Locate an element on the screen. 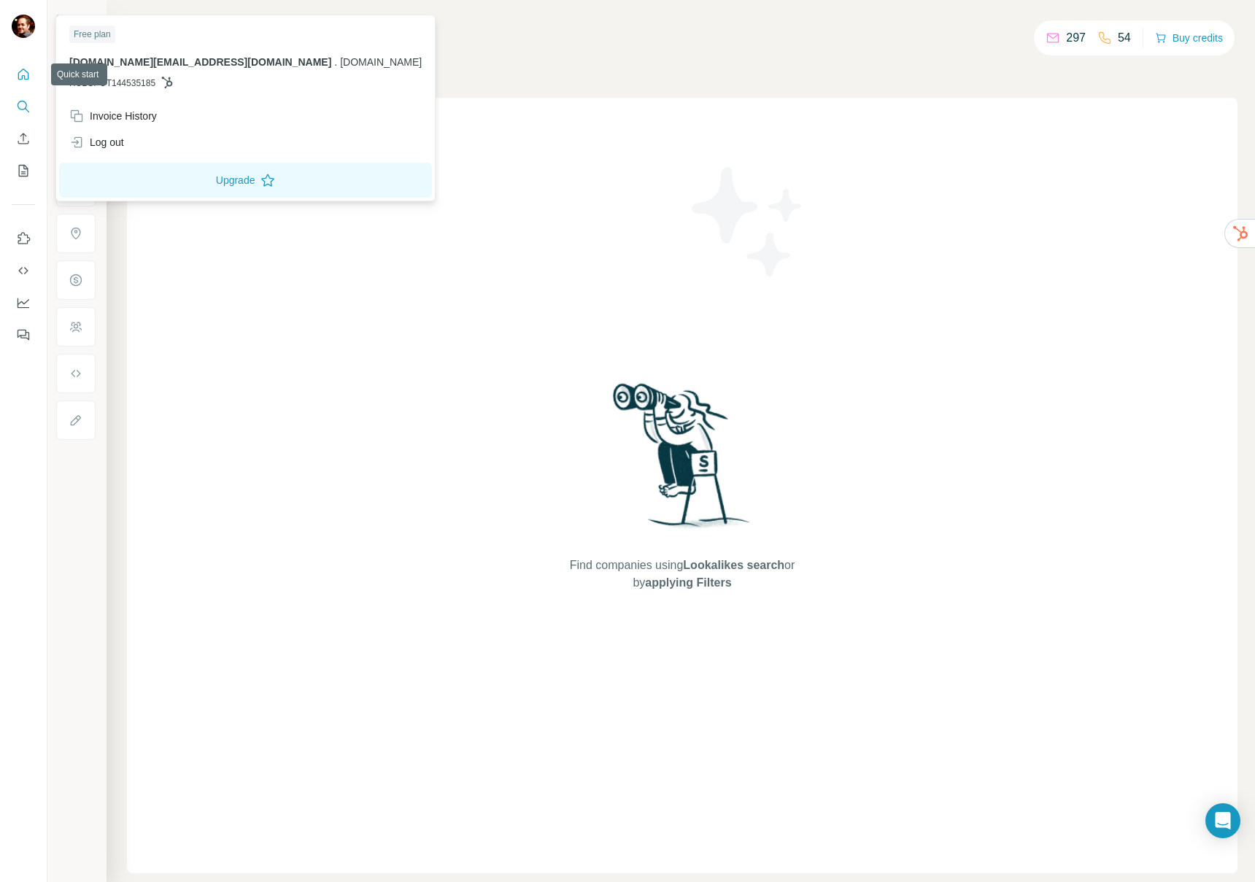 The image size is (1255, 882). button: Use Surfe on LinkedIn is located at coordinates (23, 239).